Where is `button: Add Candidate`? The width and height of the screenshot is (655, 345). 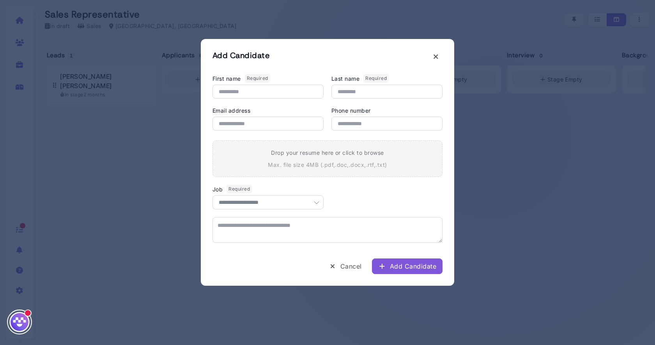
button: Add Candidate is located at coordinates (407, 266).